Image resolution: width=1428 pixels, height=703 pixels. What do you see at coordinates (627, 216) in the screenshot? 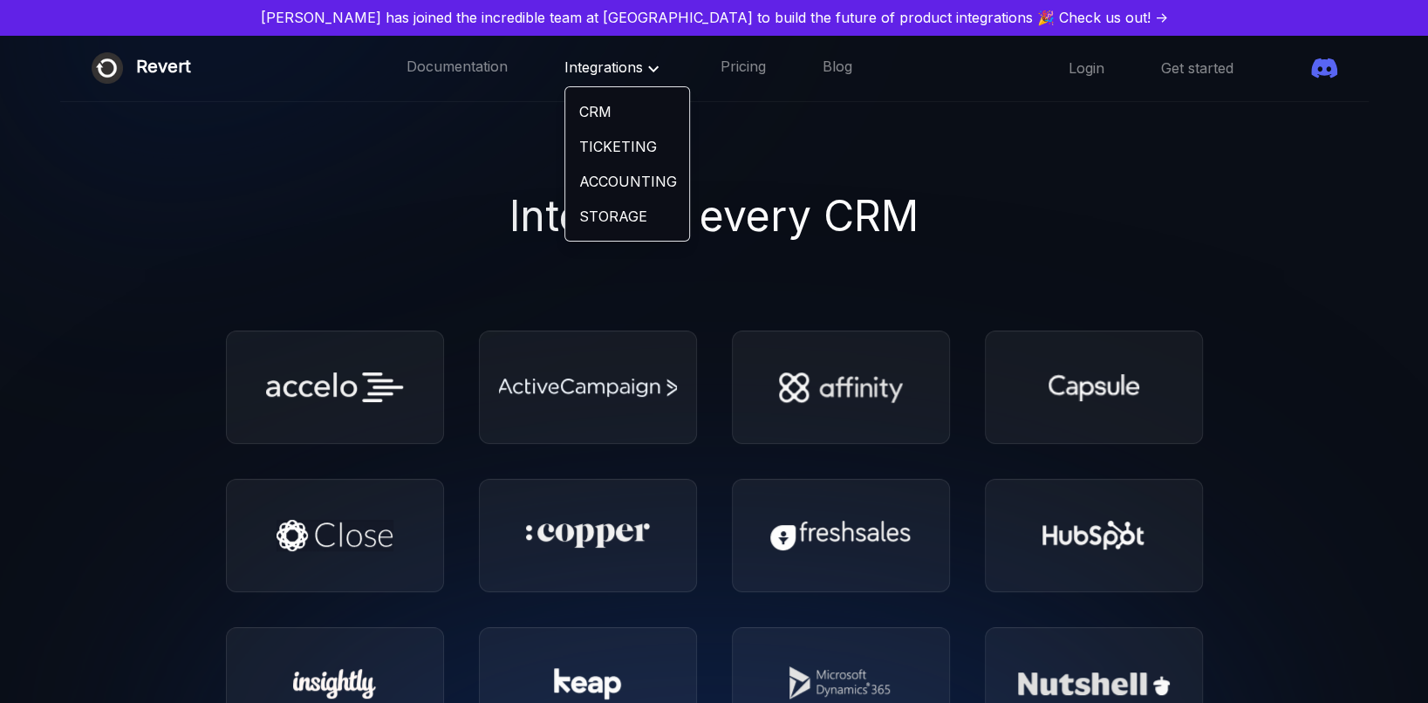
I see `a: STORAGE` at bounding box center [627, 216].